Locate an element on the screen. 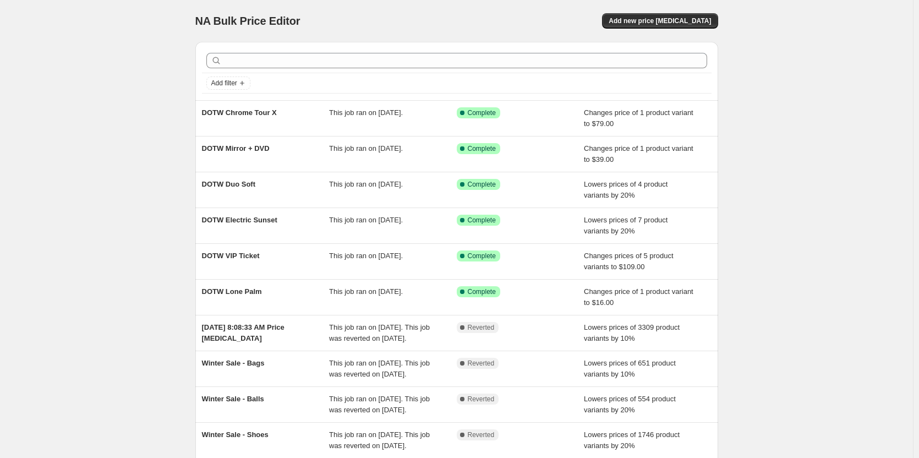  span: DOTW Electric Sunset is located at coordinates (239, 220).